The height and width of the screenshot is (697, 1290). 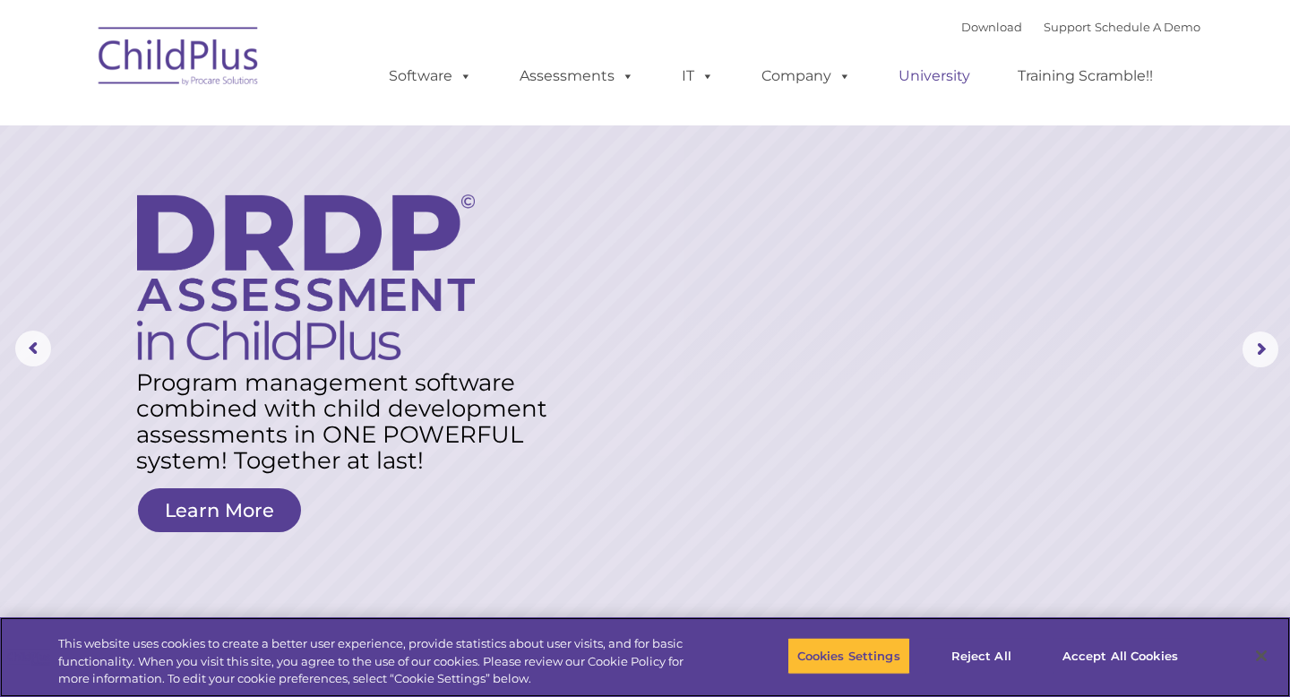 What do you see at coordinates (287, 198) in the screenshot?
I see `span: Phone number` at bounding box center [287, 198].